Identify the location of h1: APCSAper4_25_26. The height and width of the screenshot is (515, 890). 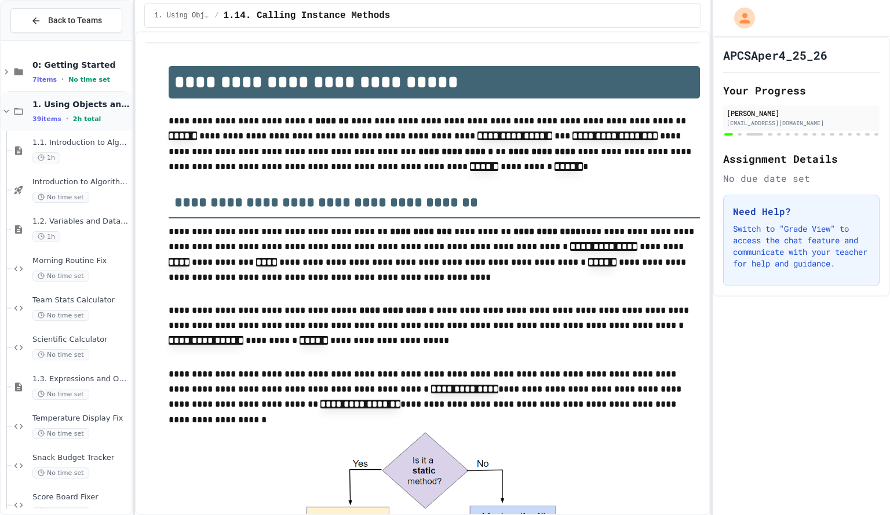
(776, 55).